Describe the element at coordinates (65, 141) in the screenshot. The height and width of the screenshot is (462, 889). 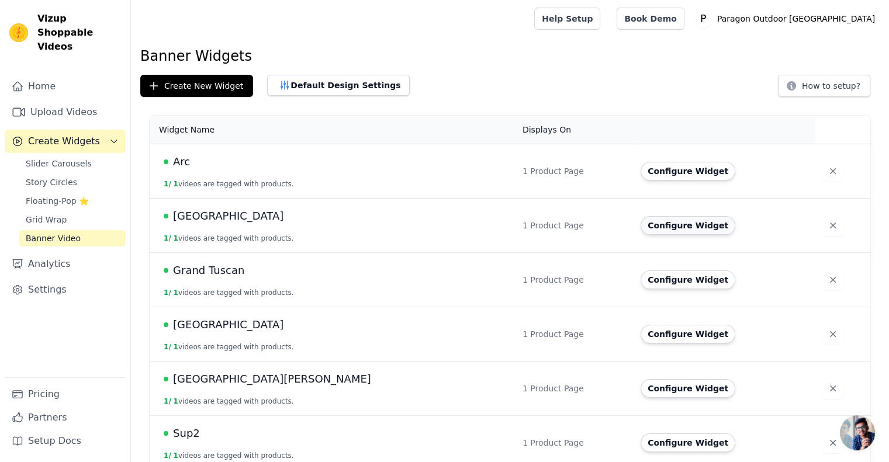
I see `button: Create Widgets` at that location.